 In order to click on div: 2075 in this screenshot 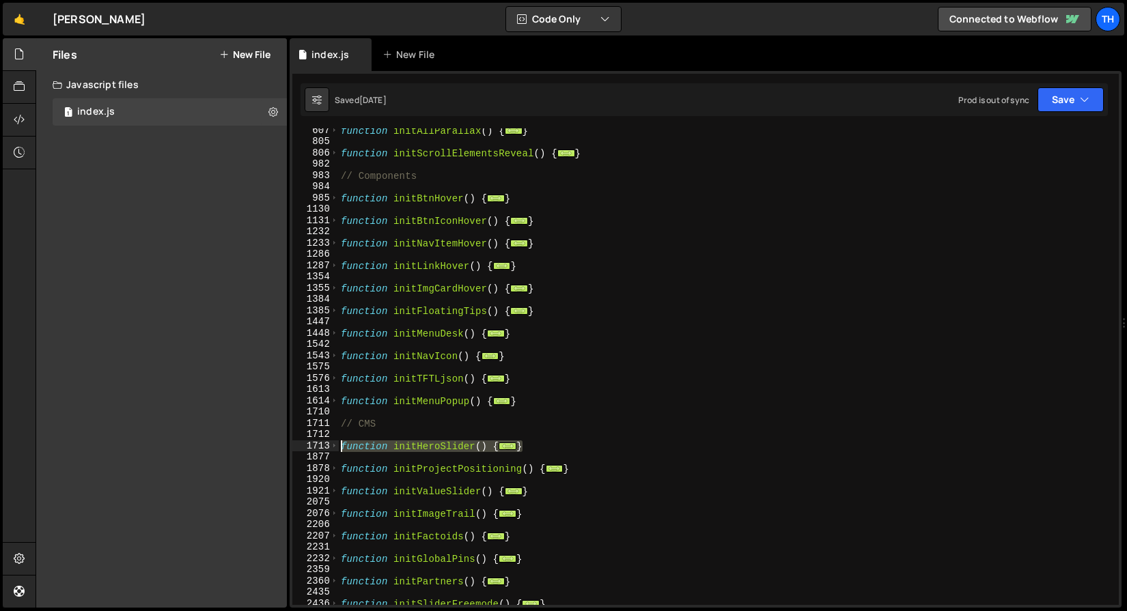, I will do `click(315, 502)`.